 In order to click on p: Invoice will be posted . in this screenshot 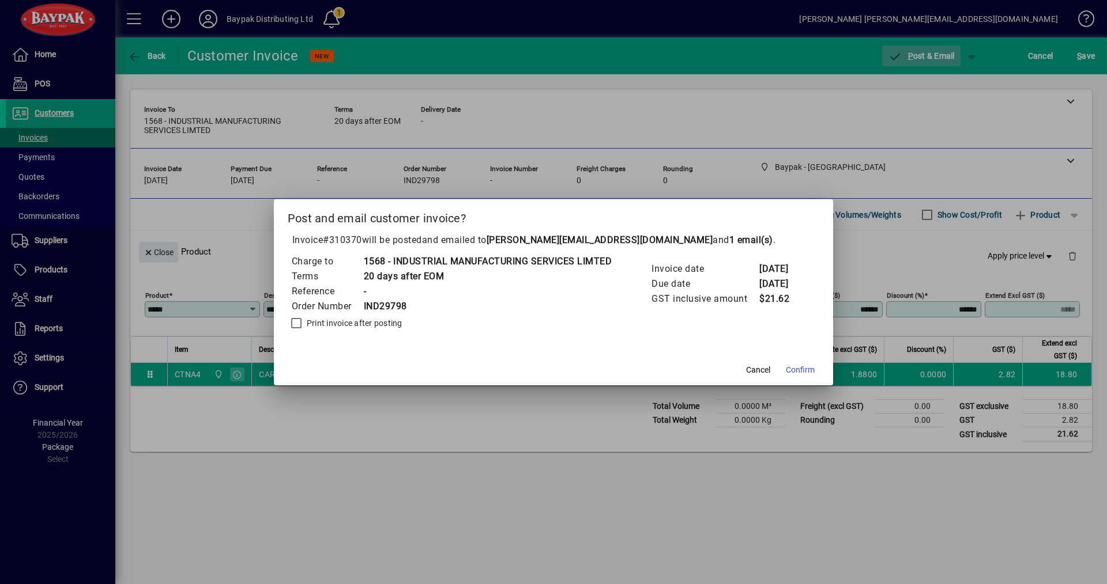, I will do `click(553, 240)`.